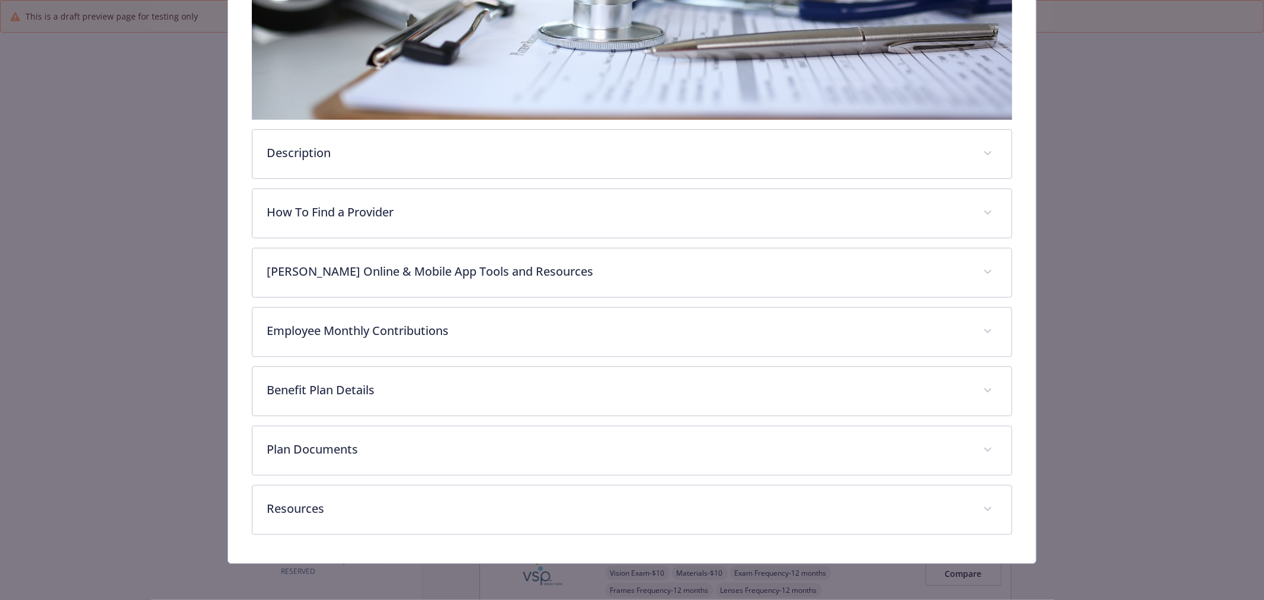  What do you see at coordinates (632, 332) in the screenshot?
I see `div: Employee Monthly Contributions` at bounding box center [632, 332].